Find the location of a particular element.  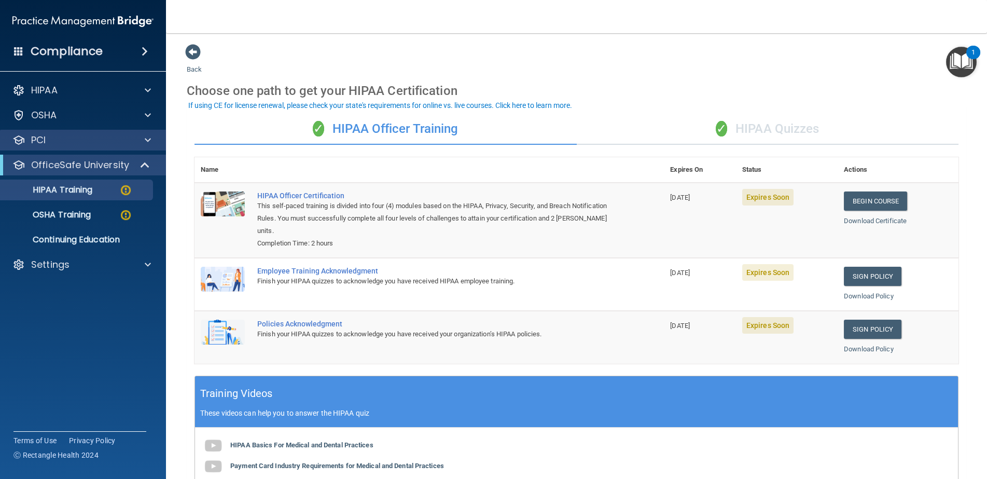

button: Open Resource Center, 1 new notification is located at coordinates (961, 62).